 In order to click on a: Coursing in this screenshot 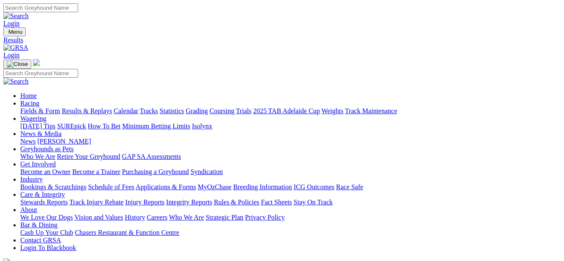, I will do `click(222, 111)`.